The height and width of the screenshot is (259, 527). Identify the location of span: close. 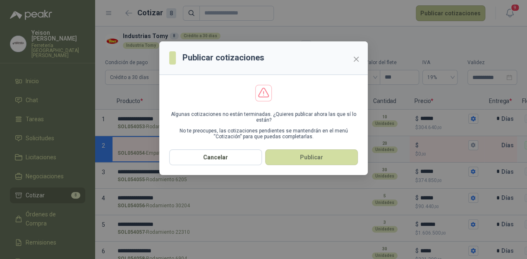
(356, 59).